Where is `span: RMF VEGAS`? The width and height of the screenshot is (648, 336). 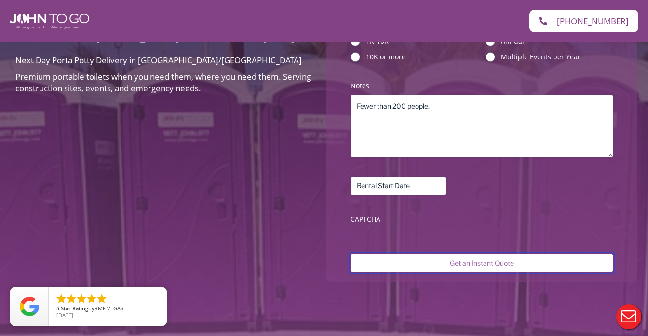 span: RMF VEGAS is located at coordinates (109, 308).